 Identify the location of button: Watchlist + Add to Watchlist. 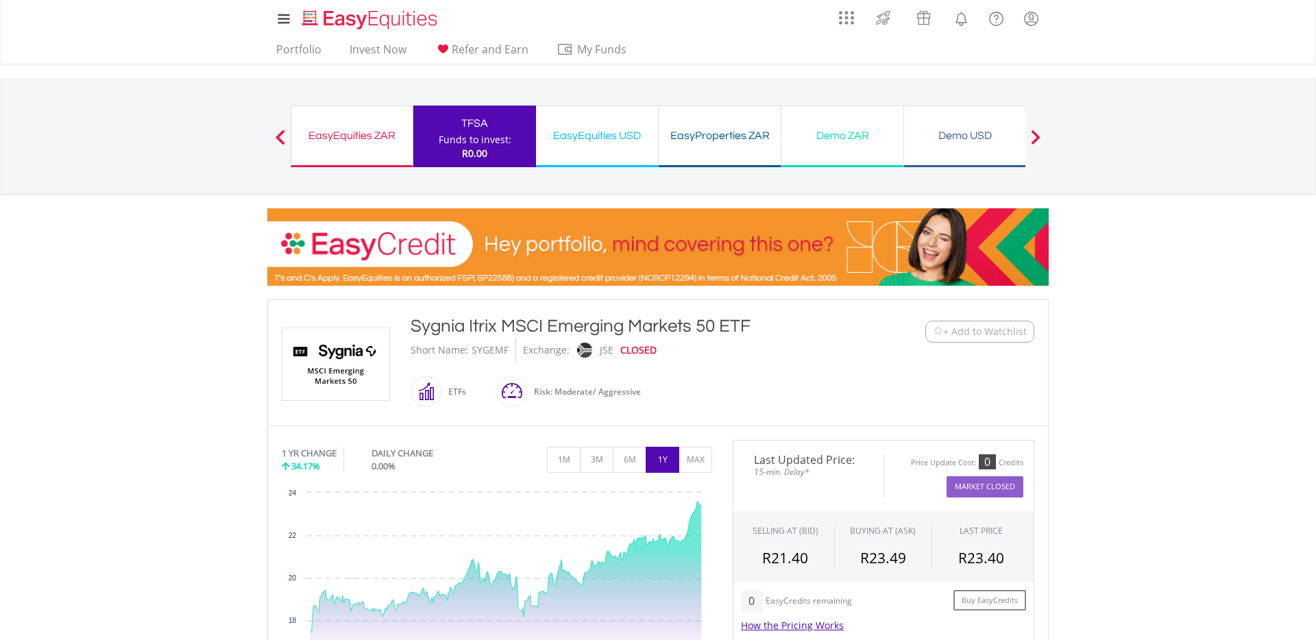
(979, 332).